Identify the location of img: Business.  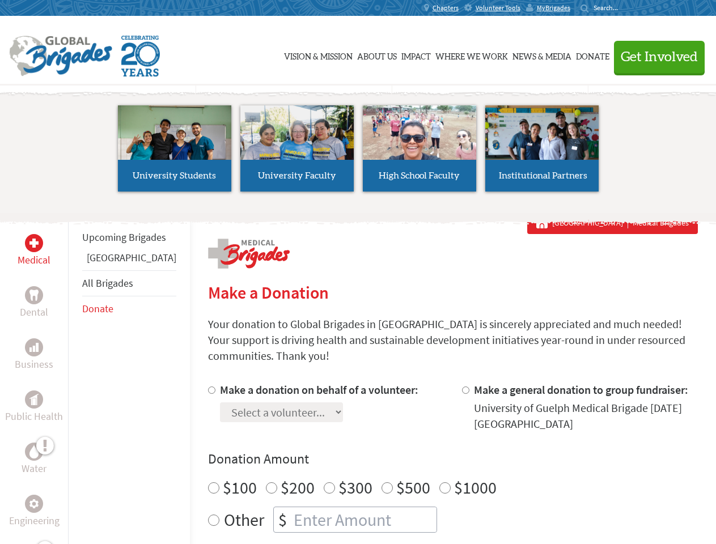
(34, 347).